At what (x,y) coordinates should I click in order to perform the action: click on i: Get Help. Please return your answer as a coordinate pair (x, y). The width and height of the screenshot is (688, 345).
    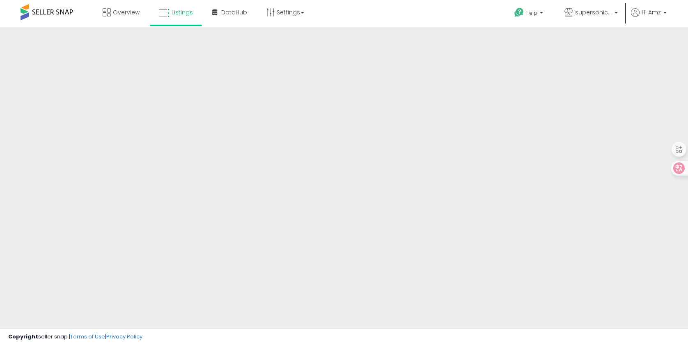
    Looking at the image, I should click on (519, 12).